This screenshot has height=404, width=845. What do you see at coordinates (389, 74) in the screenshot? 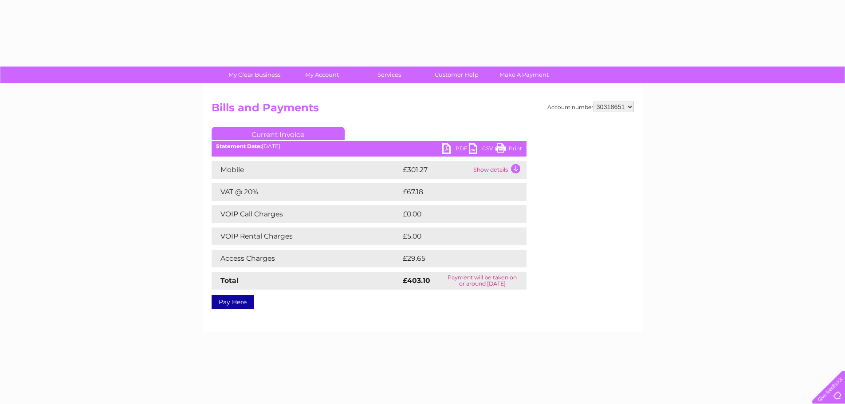
I see `a: Services` at bounding box center [389, 74].